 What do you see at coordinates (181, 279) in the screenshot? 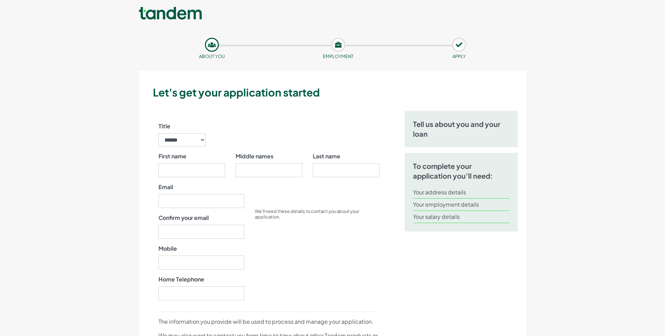
I see `label: Home Telephone` at bounding box center [181, 279].